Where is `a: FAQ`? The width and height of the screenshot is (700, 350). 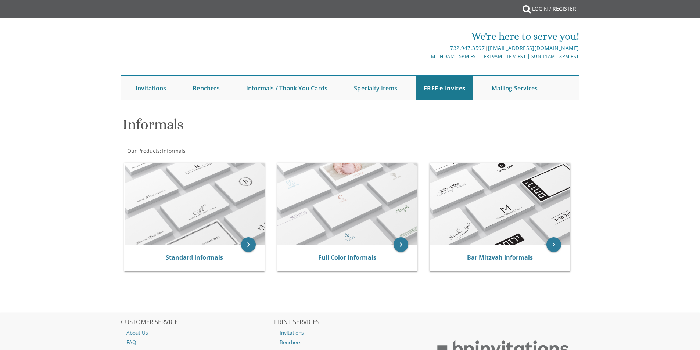
a: FAQ is located at coordinates (197, 342).